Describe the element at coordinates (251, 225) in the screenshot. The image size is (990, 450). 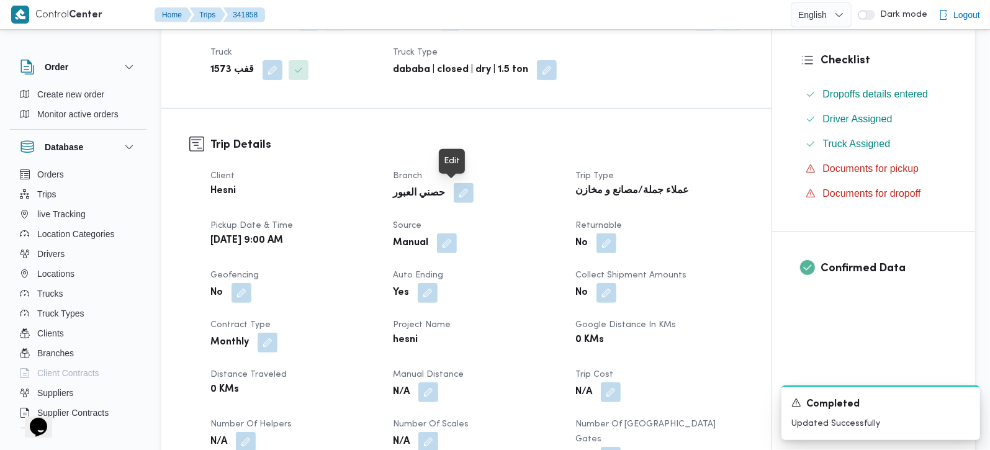
I see `span: Pickup date & time` at that location.